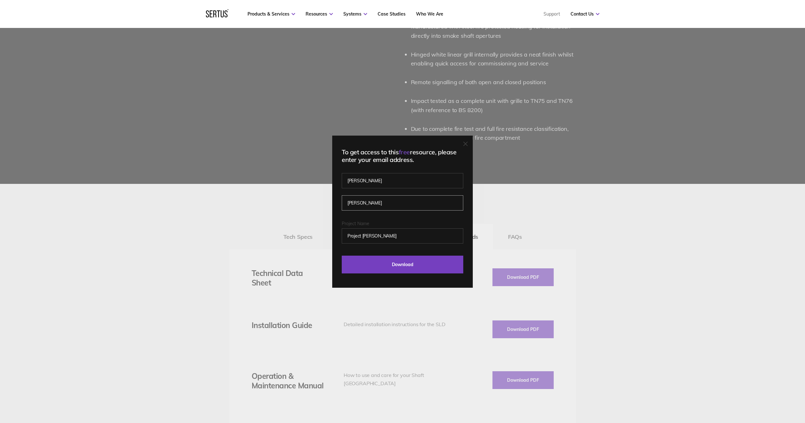 This screenshot has width=805, height=423. I want to click on a: Support, so click(552, 14).